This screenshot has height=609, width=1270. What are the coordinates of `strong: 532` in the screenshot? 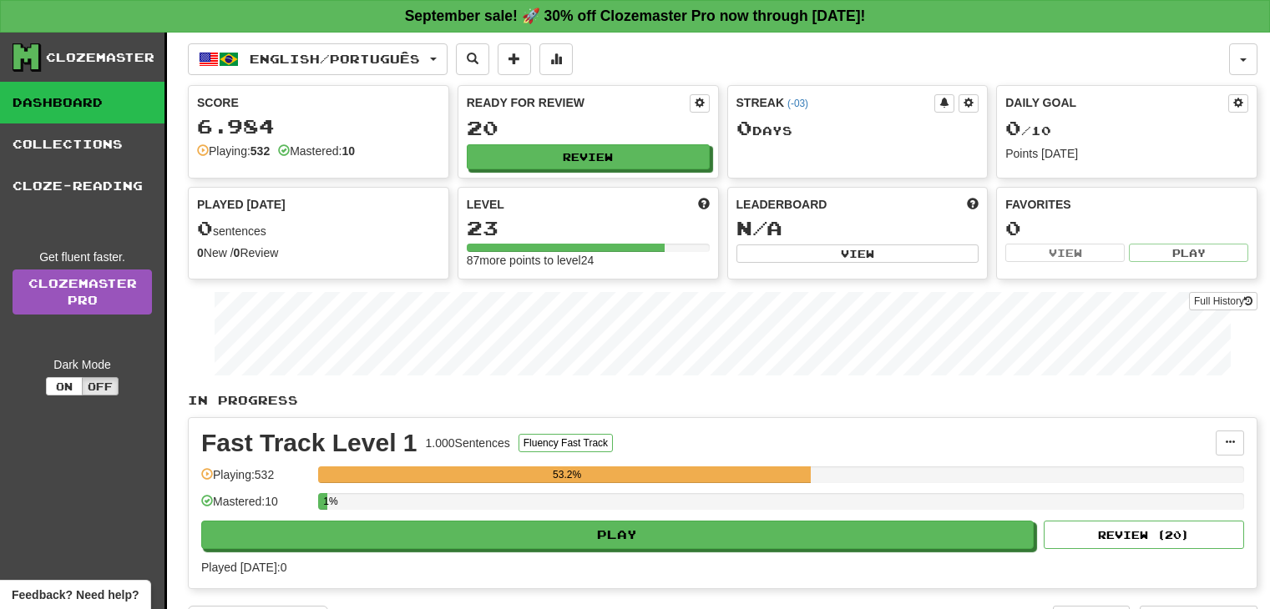 It's located at (260, 151).